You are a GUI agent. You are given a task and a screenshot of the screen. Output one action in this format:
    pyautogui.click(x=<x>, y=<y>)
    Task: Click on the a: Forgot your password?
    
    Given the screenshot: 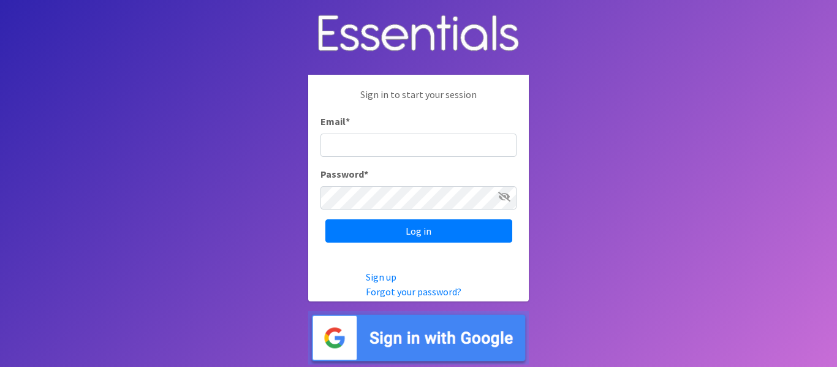 What is the action you would take?
    pyautogui.click(x=413, y=292)
    